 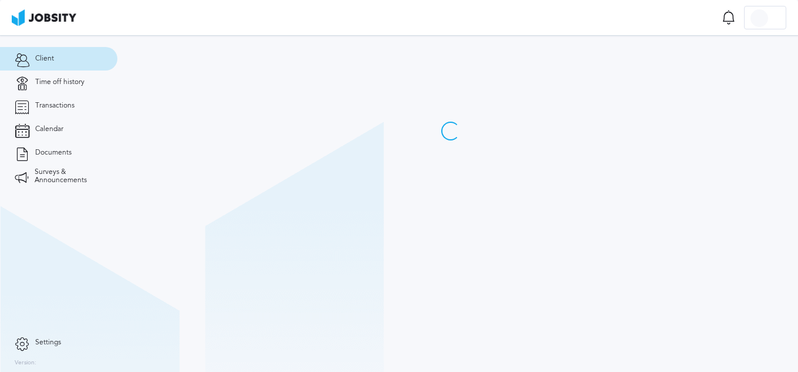 What do you see at coordinates (44, 18) in the screenshot?
I see `img: ab4bad089aa723f57921c736e9817d99.png` at bounding box center [44, 18].